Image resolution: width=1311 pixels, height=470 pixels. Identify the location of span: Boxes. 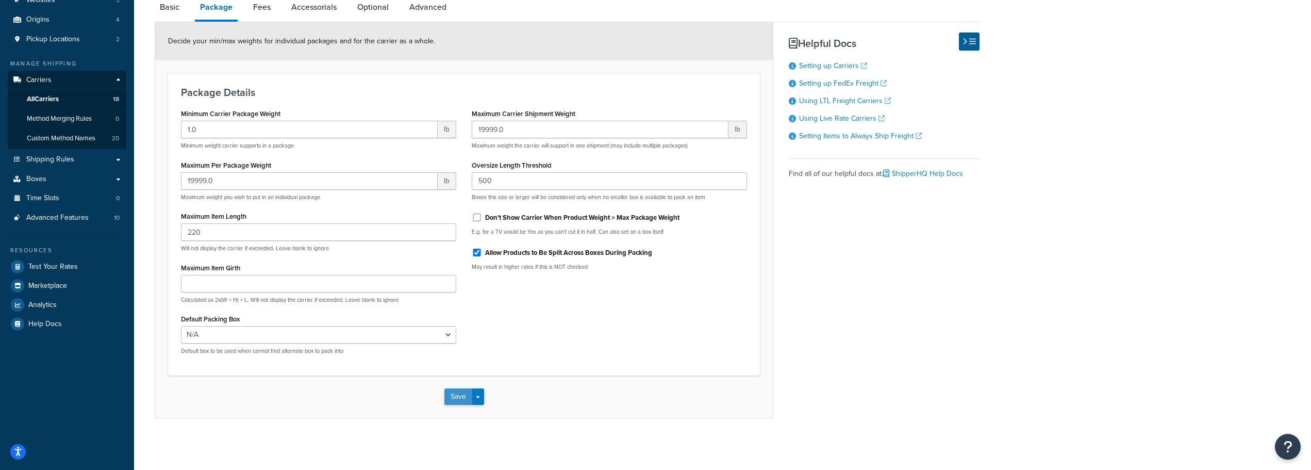
(36, 179).